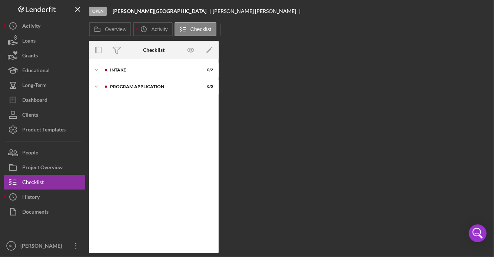 This screenshot has width=494, height=257. I want to click on div: Dashboard, so click(35, 101).